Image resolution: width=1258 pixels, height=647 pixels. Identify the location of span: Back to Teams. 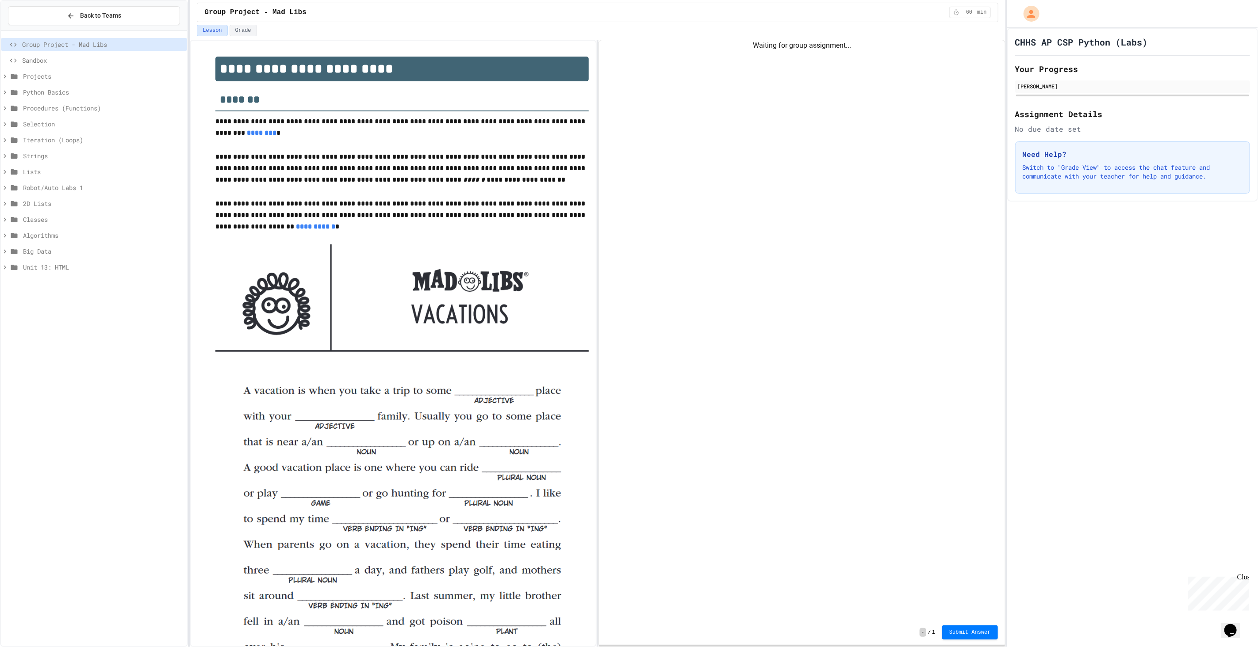
(100, 15).